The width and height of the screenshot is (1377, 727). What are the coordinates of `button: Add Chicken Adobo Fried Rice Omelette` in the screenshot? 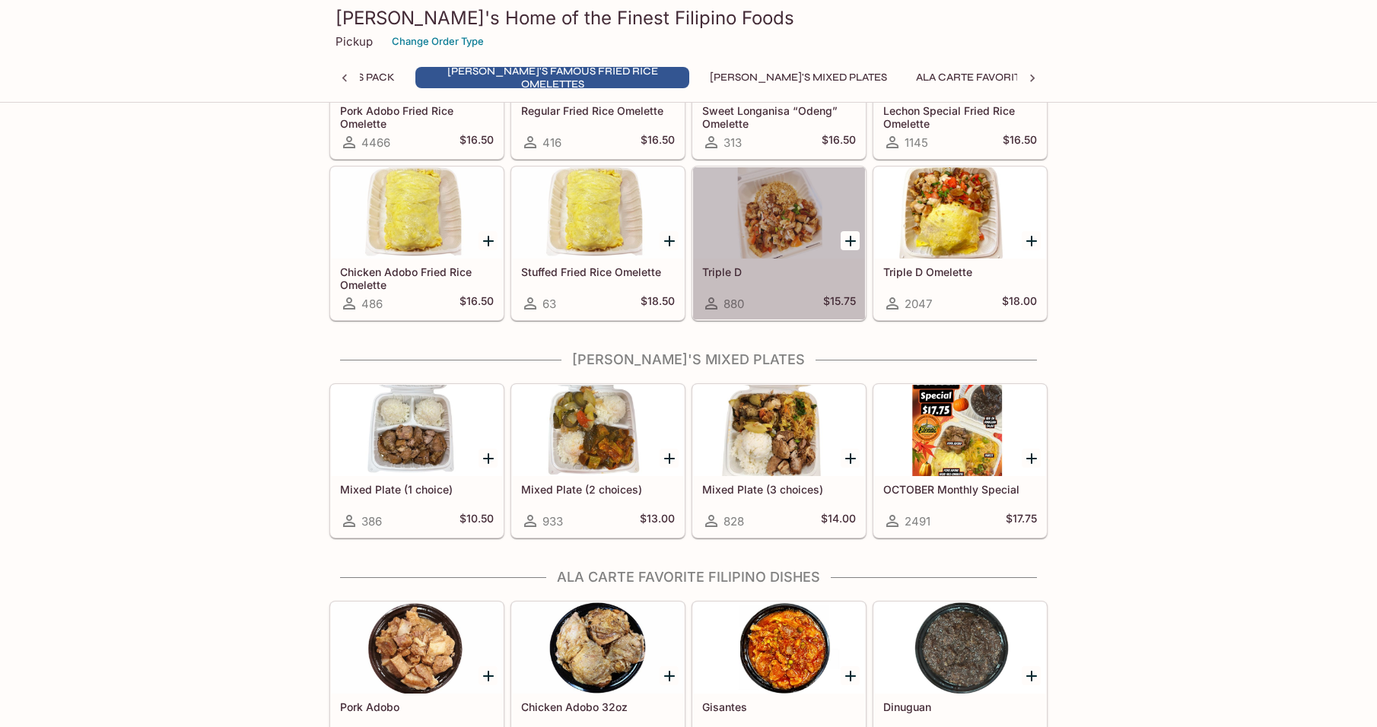 It's located at (488, 240).